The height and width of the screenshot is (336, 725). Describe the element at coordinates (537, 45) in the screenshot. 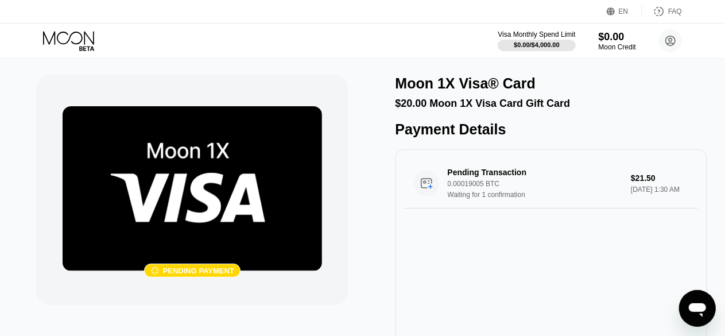

I see `div: $0.00 / $4,000.00` at that location.